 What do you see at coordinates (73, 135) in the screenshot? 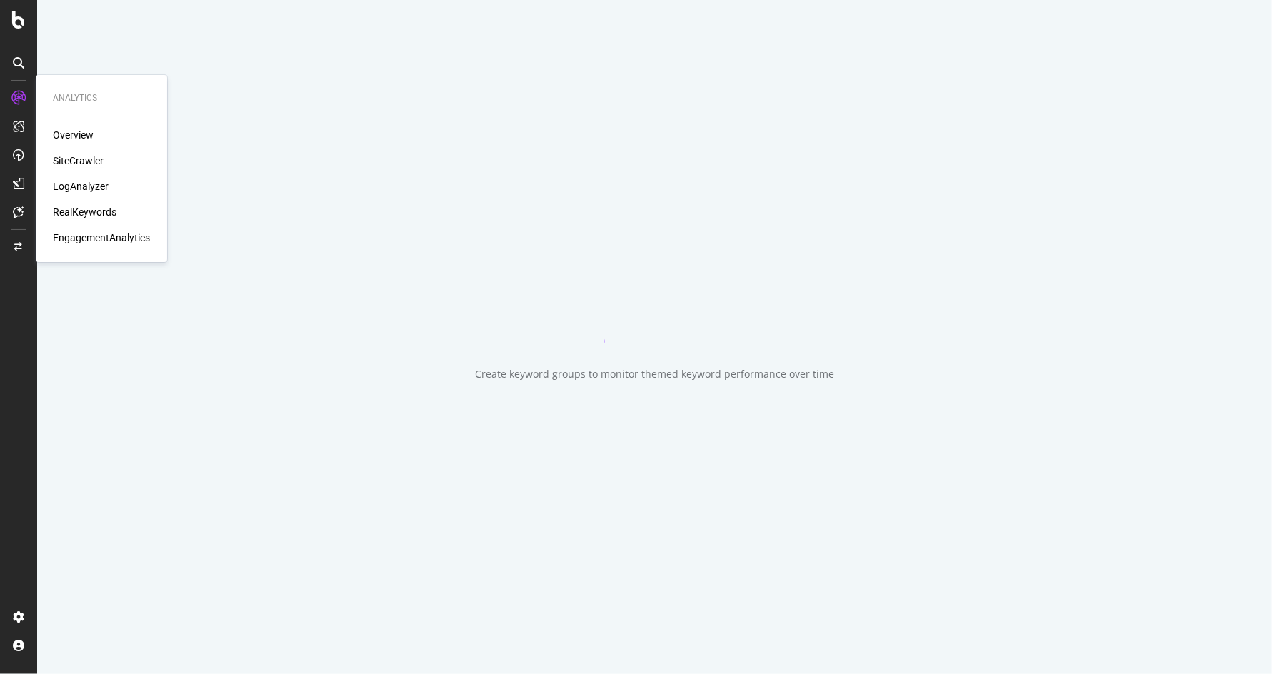
I see `div: Overview` at bounding box center [73, 135].